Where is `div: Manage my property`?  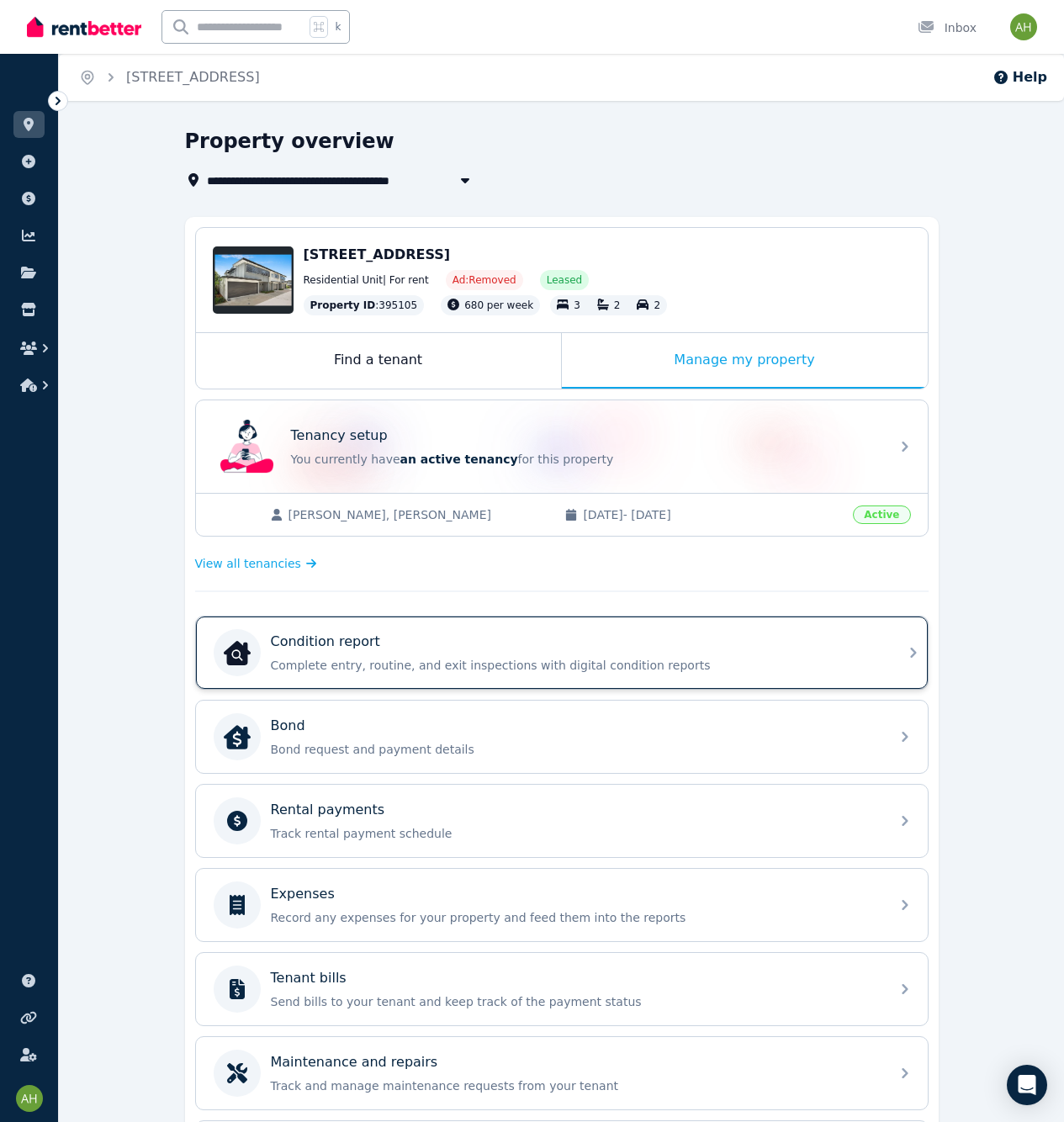
div: Manage my property is located at coordinates (744, 360).